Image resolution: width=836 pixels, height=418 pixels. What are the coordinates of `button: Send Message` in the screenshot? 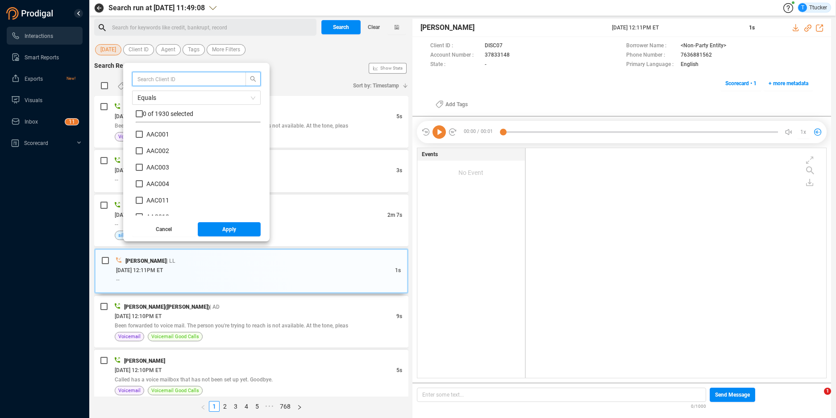 It's located at (733, 395).